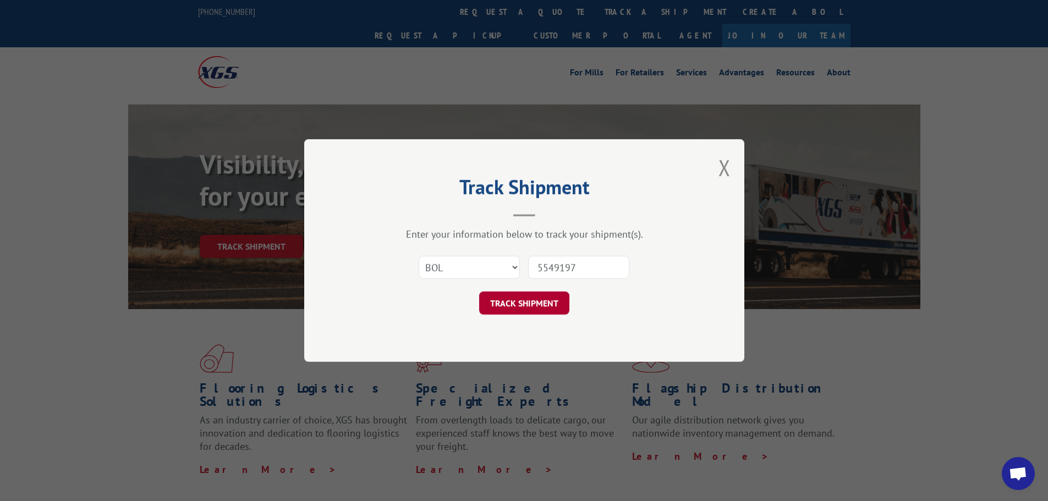 The width and height of the screenshot is (1048, 501). Describe the element at coordinates (725, 167) in the screenshot. I see `button: Close modal` at that location.